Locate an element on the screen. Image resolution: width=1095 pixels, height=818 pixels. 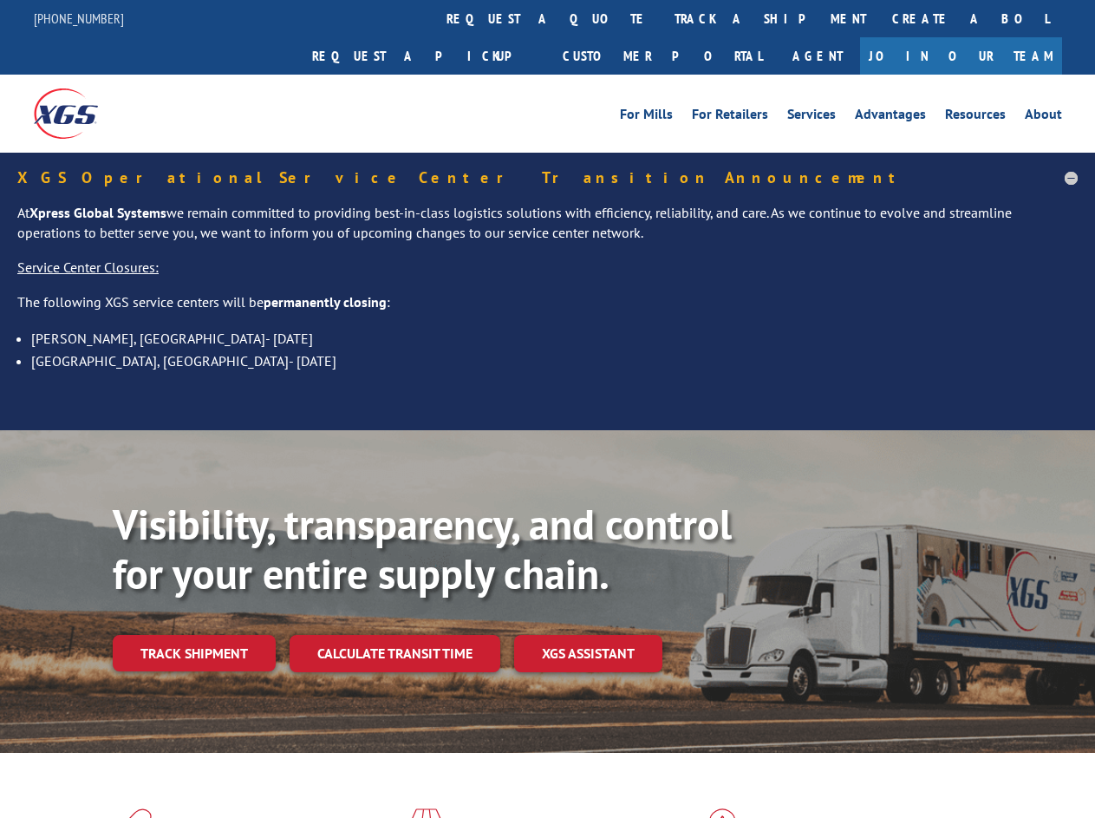
p: At we remain committed to providing best-in-class logistics solutions with efficiency, reliabilit... is located at coordinates (547, 231).